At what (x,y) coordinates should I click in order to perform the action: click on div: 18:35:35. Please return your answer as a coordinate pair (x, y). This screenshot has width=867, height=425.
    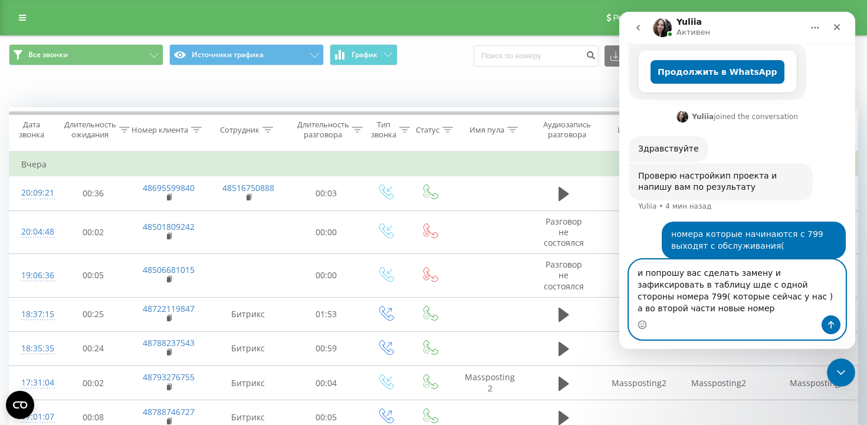
    Looking at the image, I should click on (33, 348).